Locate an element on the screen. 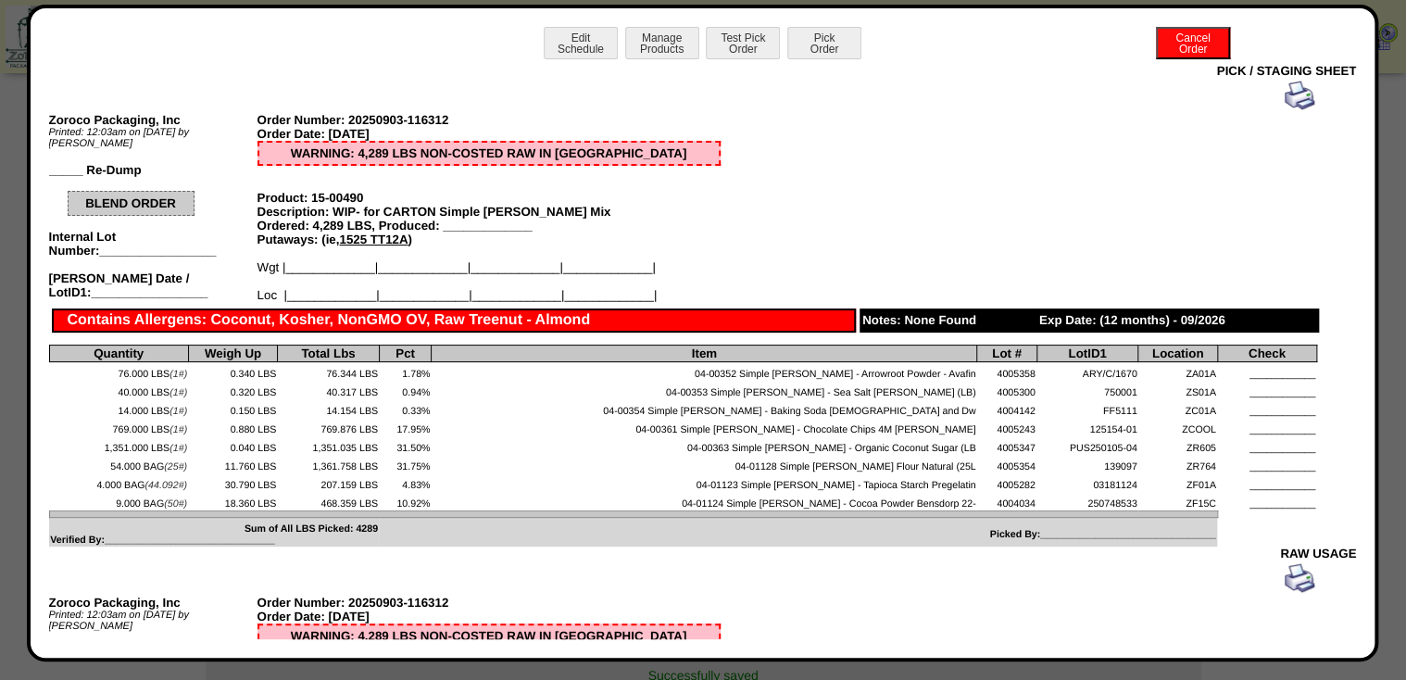 The width and height of the screenshot is (1406, 680). div: Exp Date: (12 months) - 09/2026 is located at coordinates (1177, 320).